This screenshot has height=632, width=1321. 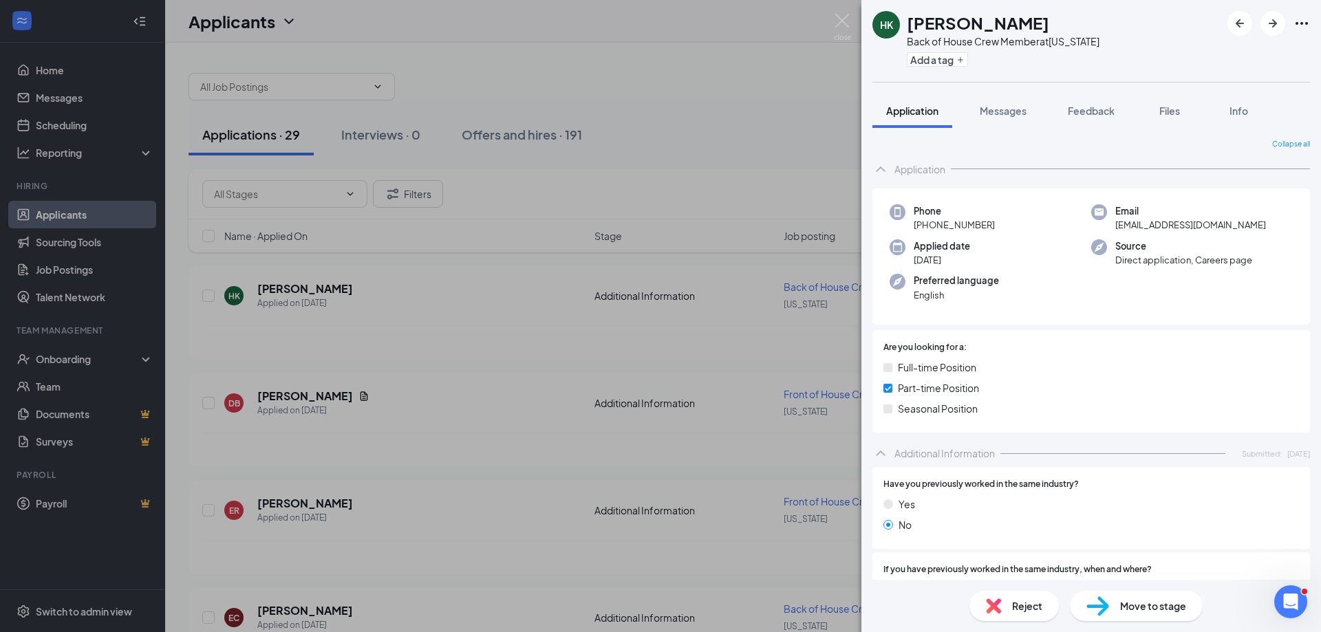 What do you see at coordinates (1017, 570) in the screenshot?
I see `span: If you have previously worked in the same industry, when and where?` at bounding box center [1017, 570].